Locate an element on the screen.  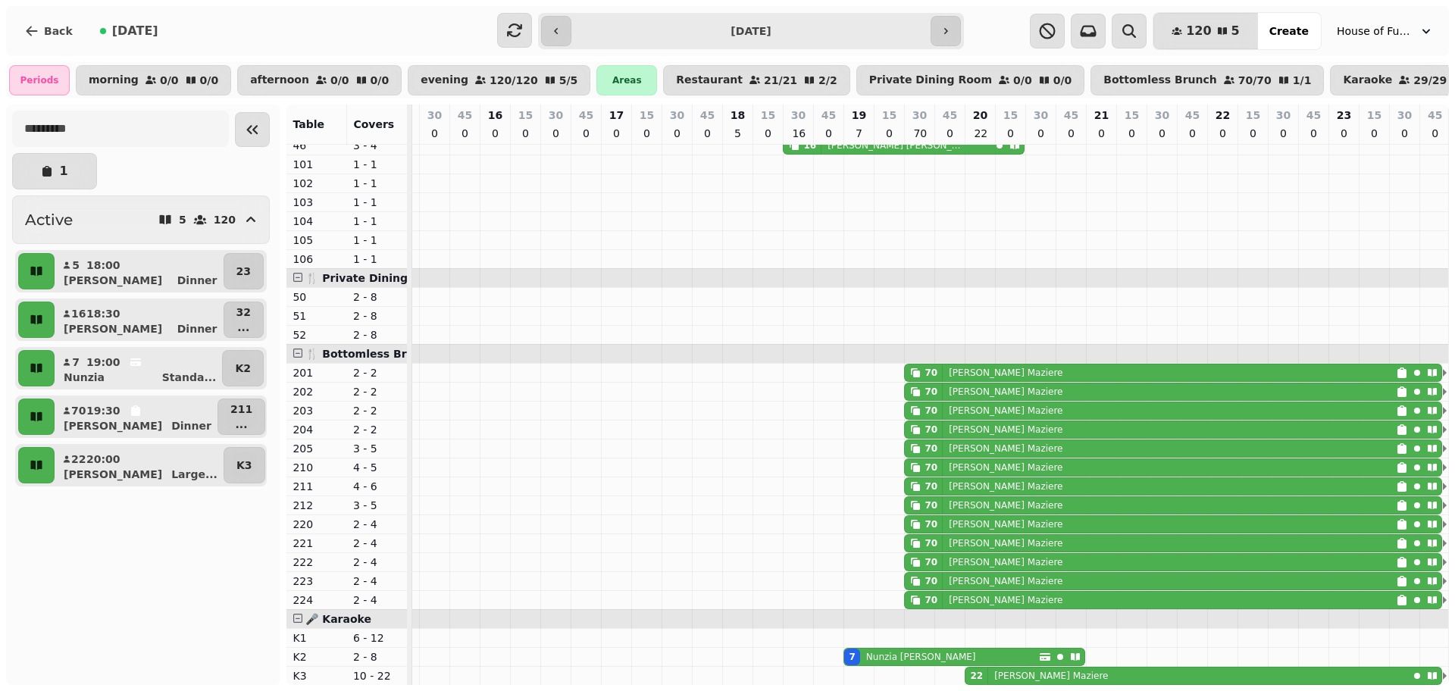
p: afternoon is located at coordinates (280, 80).